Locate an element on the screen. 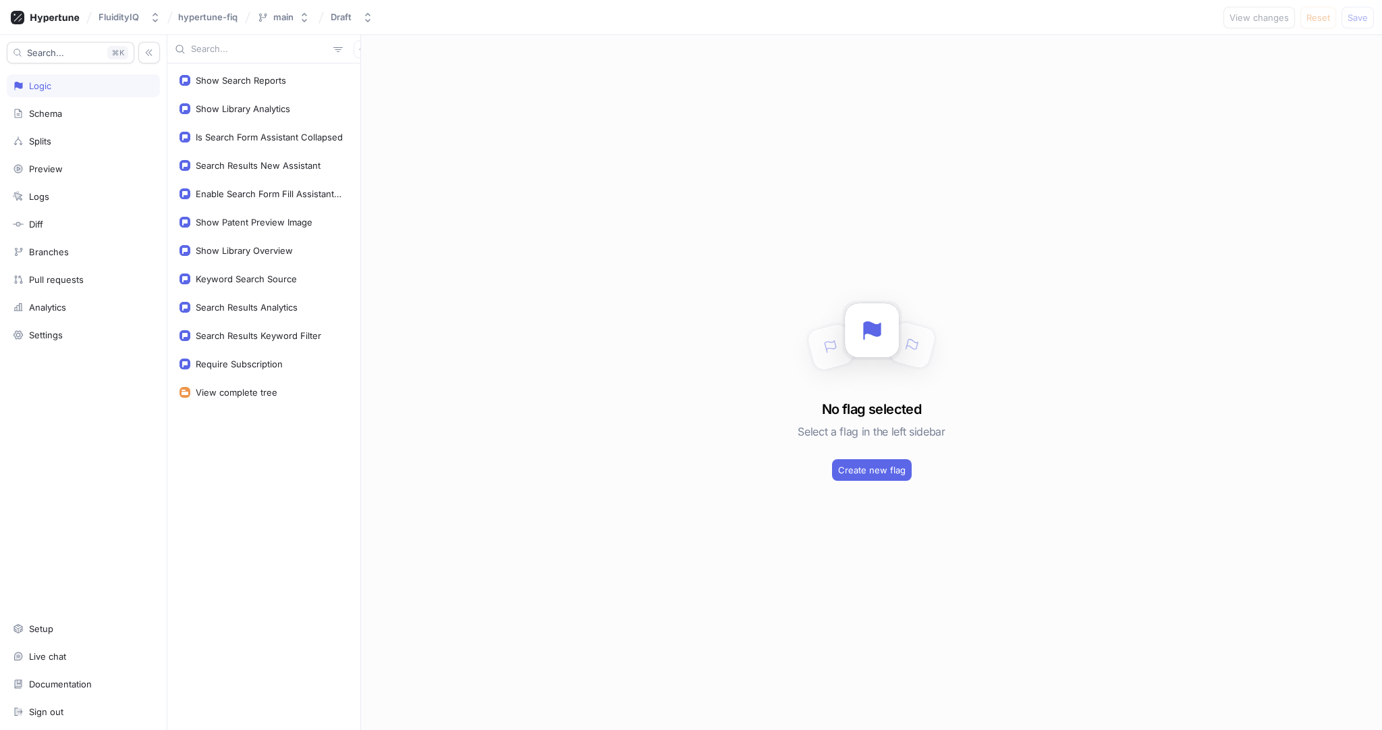 The width and height of the screenshot is (1382, 730). div: Settings is located at coordinates (46, 335).